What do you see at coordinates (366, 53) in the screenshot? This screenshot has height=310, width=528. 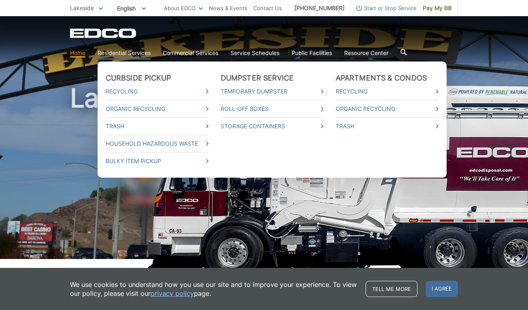 I see `a: Resource Center` at bounding box center [366, 53].